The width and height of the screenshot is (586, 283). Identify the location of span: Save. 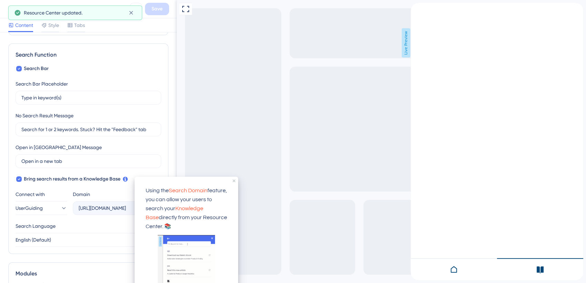
(157, 9).